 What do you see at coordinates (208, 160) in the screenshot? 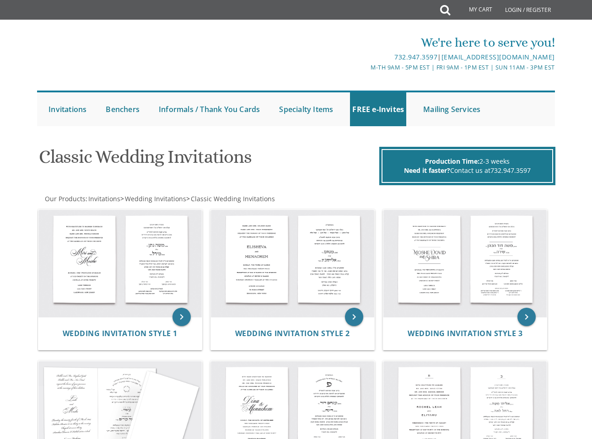
I see `h1: Classic Wedding Invitations` at bounding box center [208, 160].